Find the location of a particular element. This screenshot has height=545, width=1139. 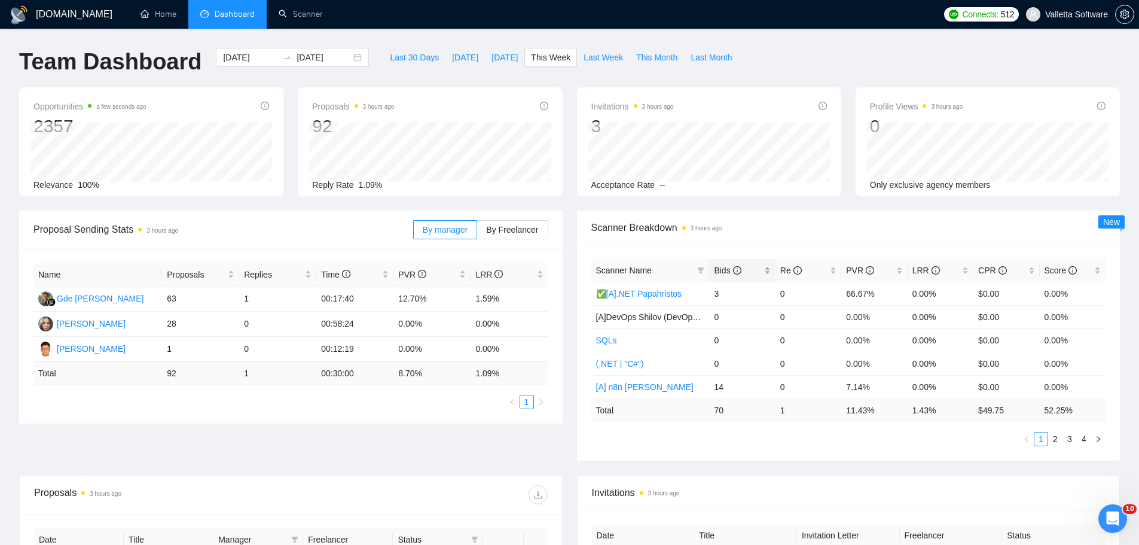

td: Total is located at coordinates (97, 373).